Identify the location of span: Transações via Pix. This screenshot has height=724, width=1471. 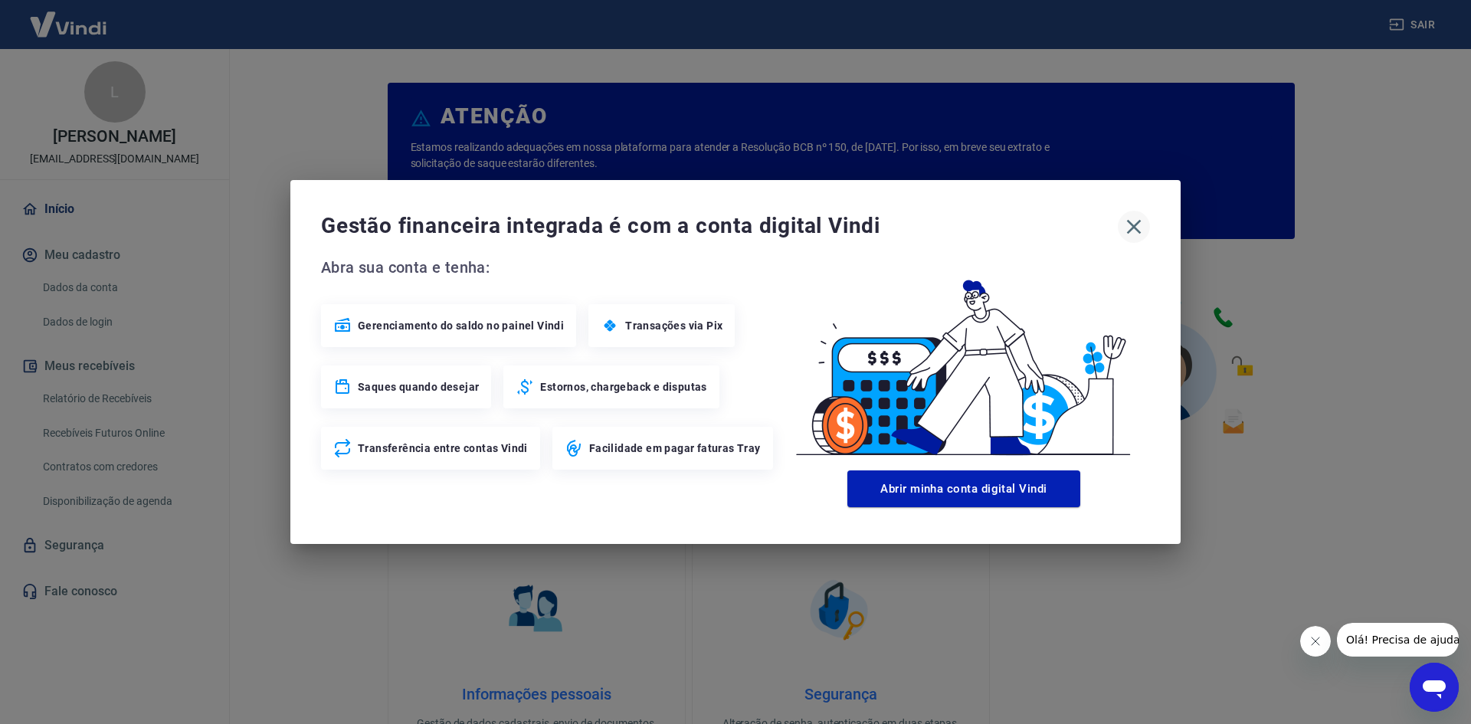
(673, 326).